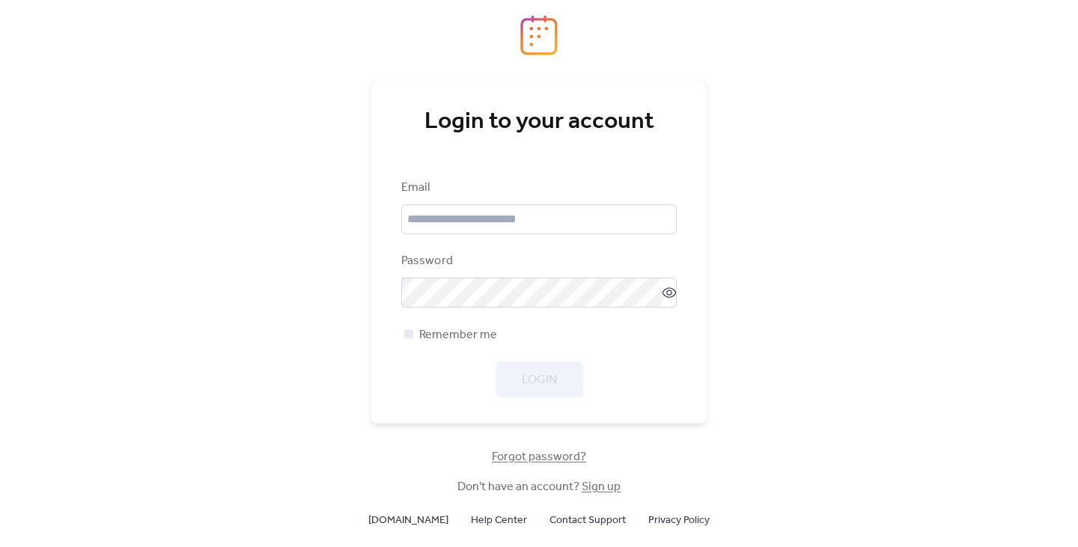  I want to click on div: Login to your account, so click(539, 122).